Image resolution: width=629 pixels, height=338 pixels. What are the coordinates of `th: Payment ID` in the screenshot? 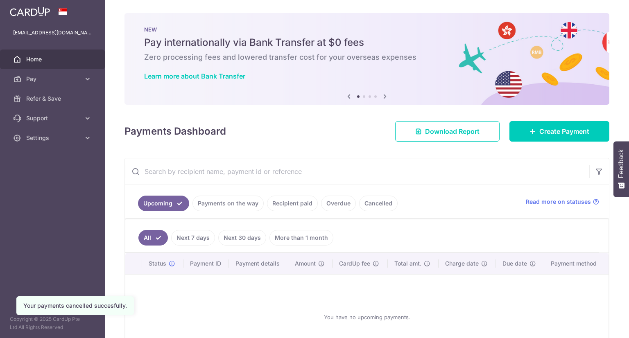 It's located at (206, 264).